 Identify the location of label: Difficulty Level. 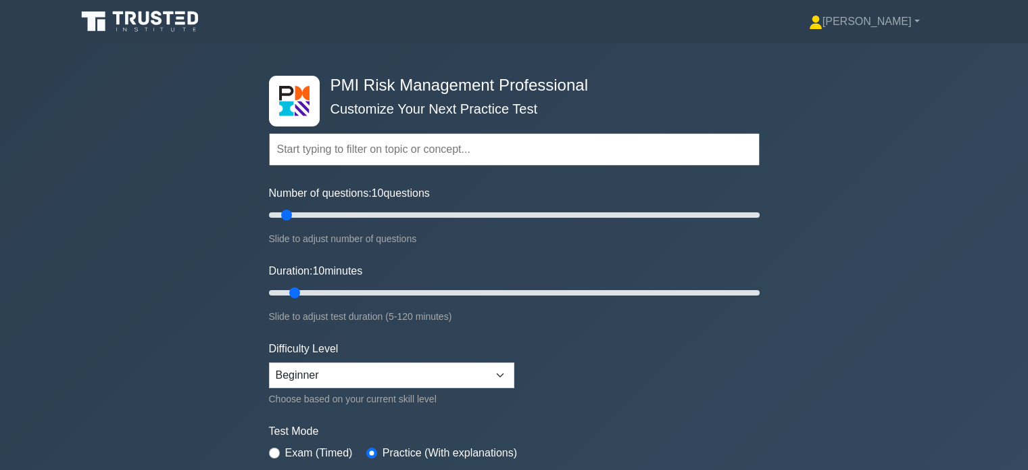
(304, 349).